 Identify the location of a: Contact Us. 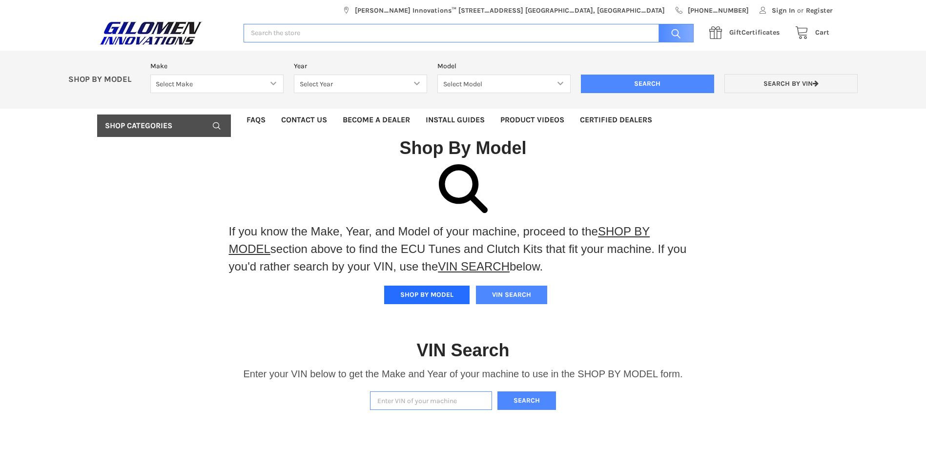
(304, 120).